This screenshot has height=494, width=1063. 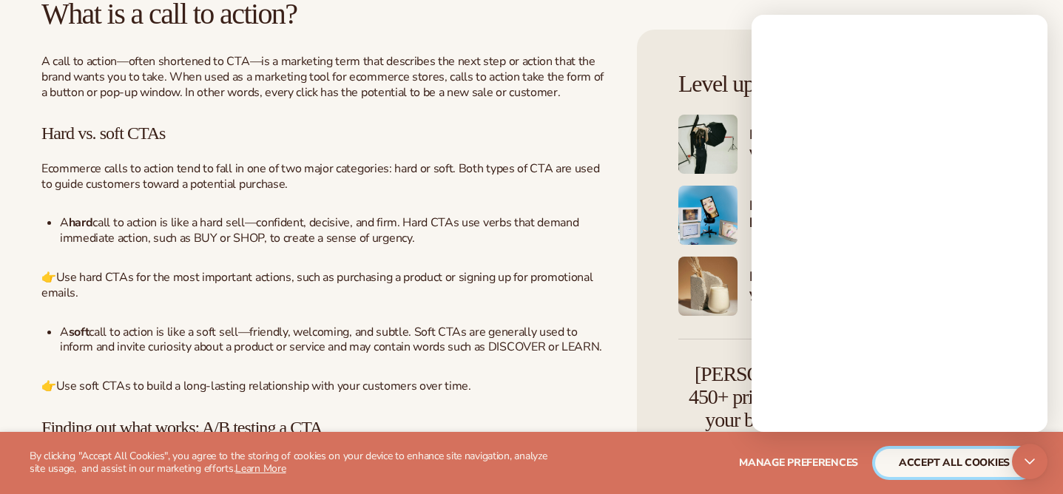 I want to click on span: Finding out what works: A/B testing a CTA, so click(x=181, y=427).